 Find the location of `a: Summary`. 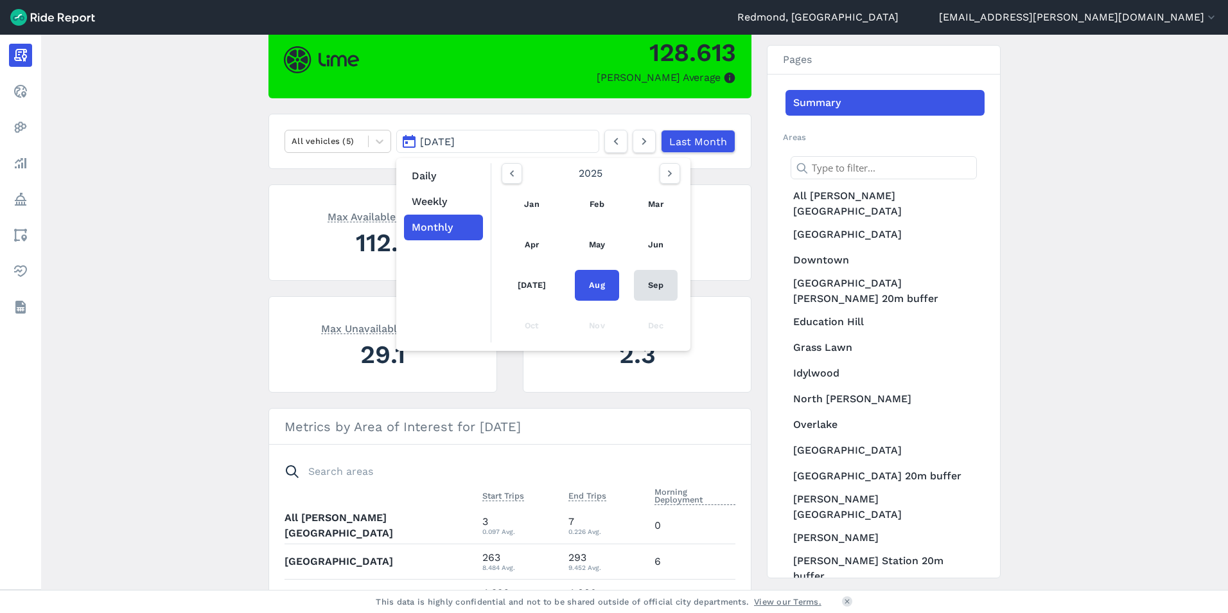

a: Summary is located at coordinates (885, 103).